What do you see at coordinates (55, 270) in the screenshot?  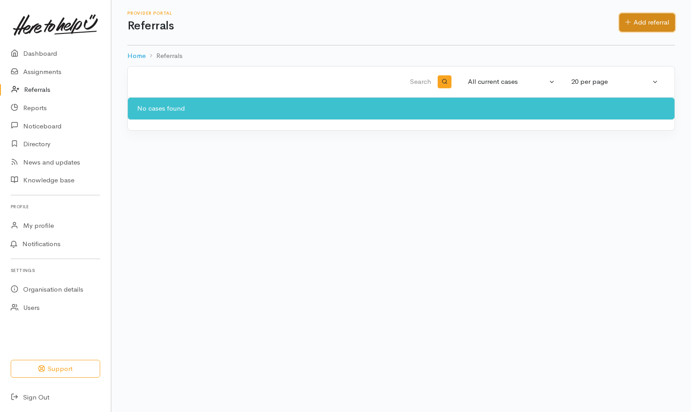 I see `h6: Settings` at bounding box center [55, 270].